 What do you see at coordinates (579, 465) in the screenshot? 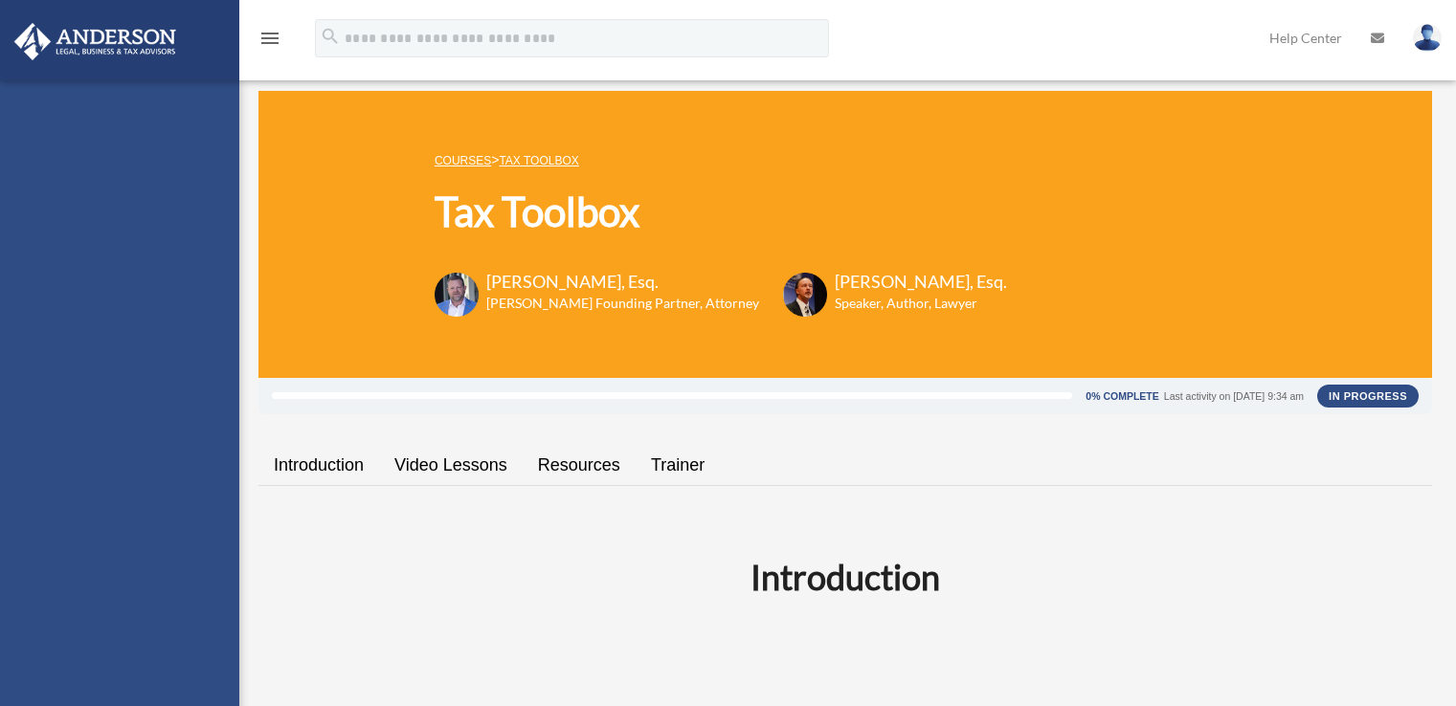
I see `a: Resources` at bounding box center [579, 465].